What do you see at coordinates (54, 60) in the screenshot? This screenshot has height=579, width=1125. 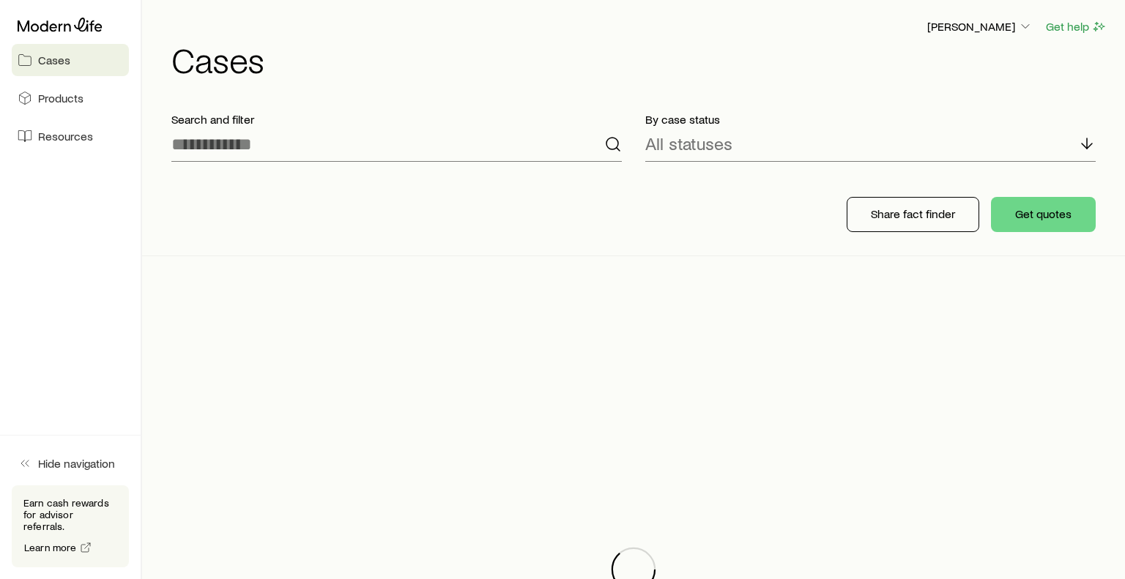 I see `span: Cases` at bounding box center [54, 60].